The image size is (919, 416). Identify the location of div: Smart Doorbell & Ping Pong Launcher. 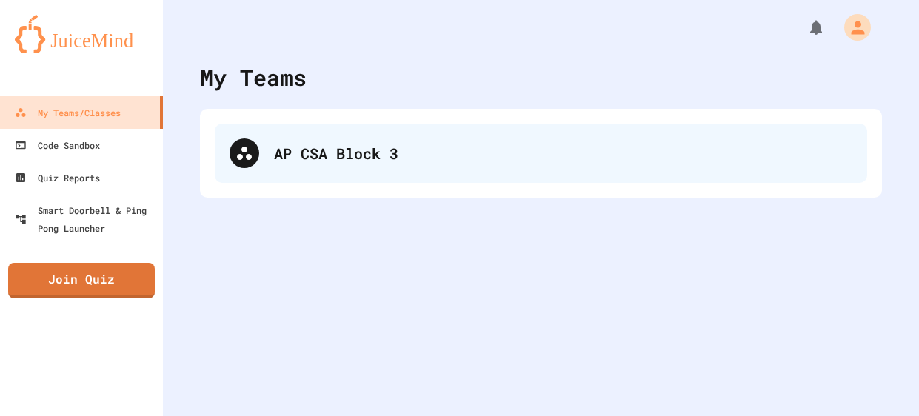
(86, 219).